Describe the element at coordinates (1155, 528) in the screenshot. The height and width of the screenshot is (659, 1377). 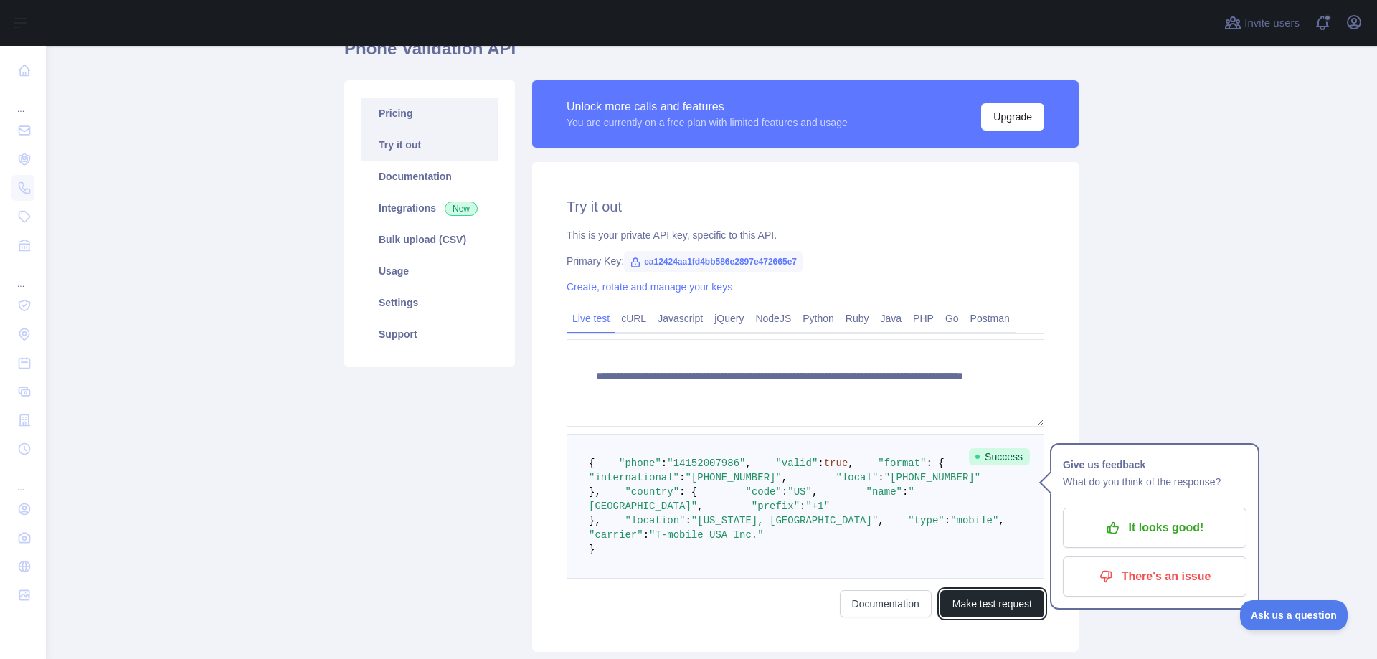
I see `button: It looks good!` at that location.